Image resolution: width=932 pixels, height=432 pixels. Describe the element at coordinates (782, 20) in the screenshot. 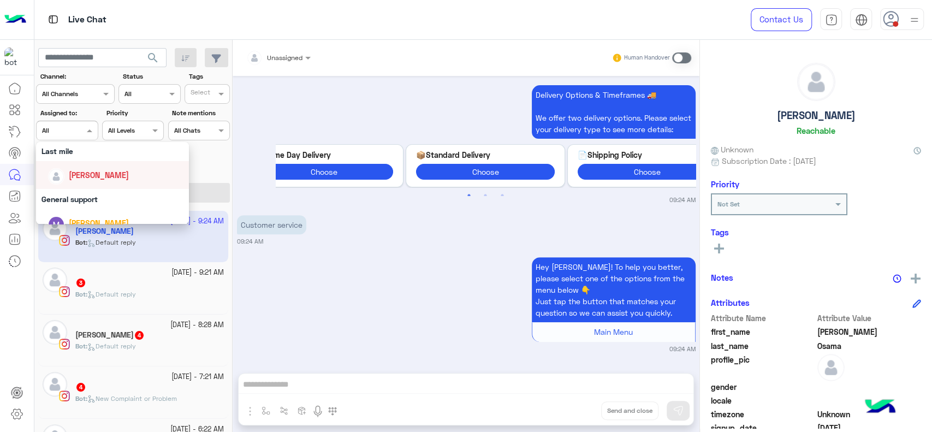

I see `a: Contact Us` at that location.